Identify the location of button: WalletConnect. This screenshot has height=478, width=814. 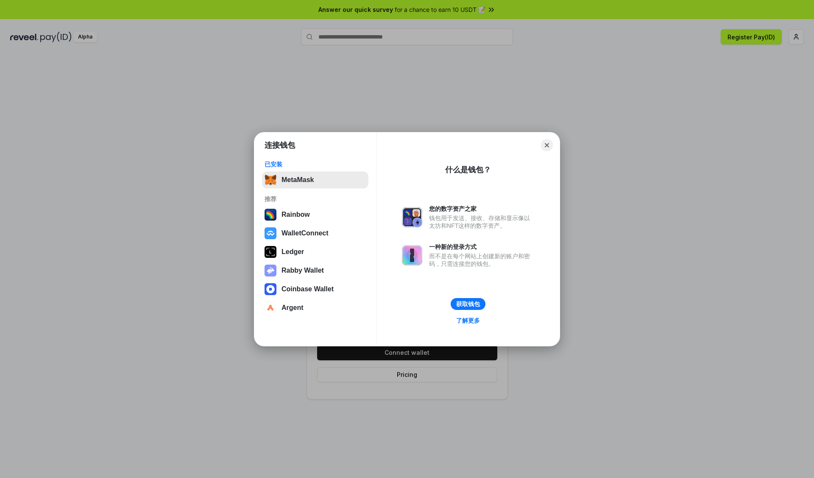
(315, 233).